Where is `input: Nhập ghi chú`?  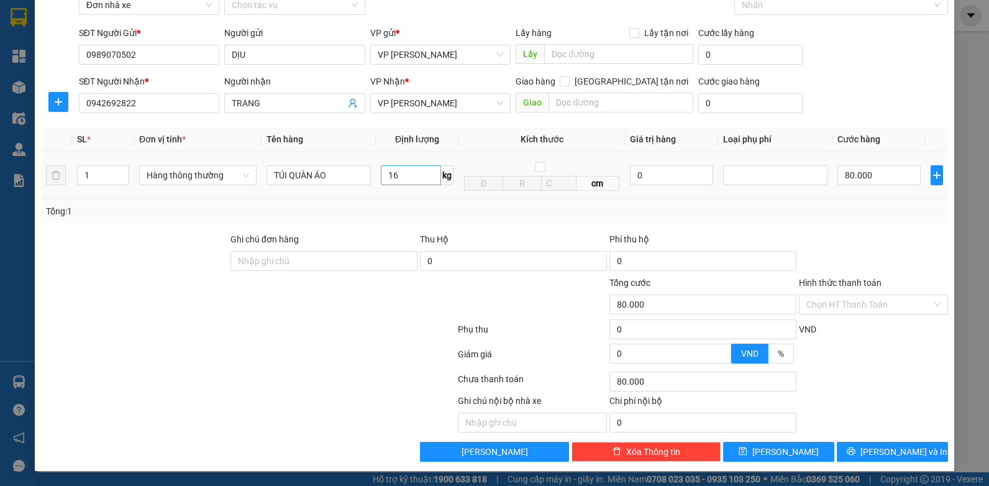
input: Nhập ghi chú is located at coordinates (532, 422).